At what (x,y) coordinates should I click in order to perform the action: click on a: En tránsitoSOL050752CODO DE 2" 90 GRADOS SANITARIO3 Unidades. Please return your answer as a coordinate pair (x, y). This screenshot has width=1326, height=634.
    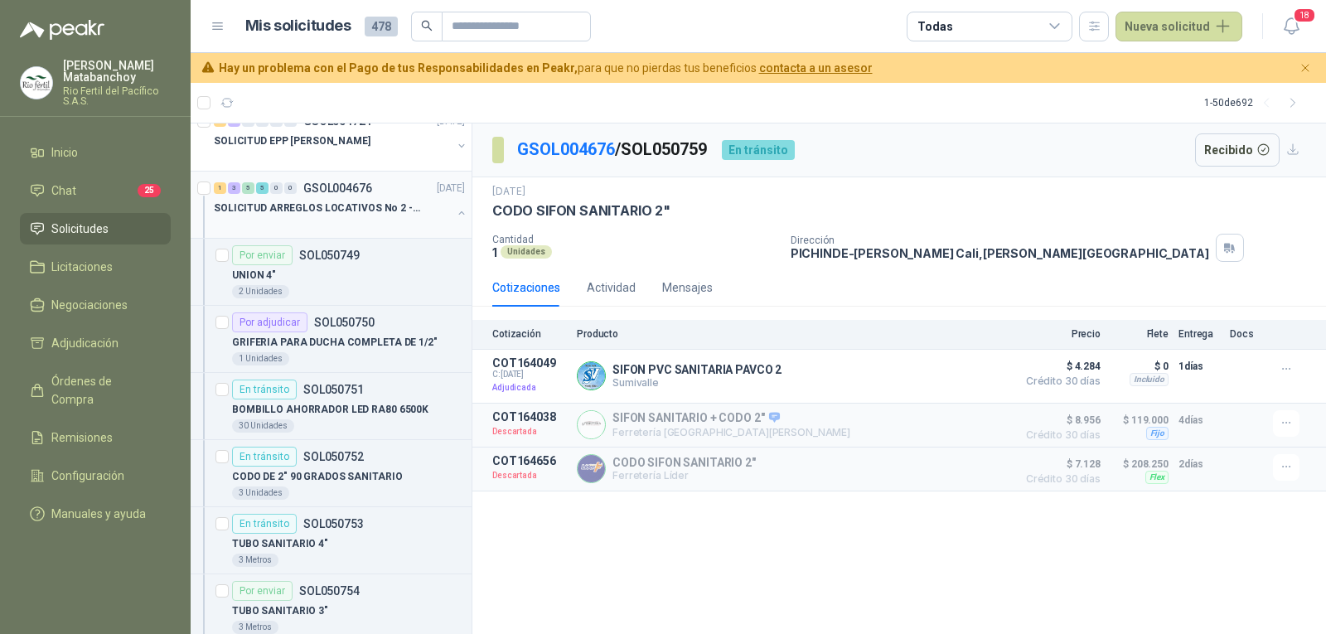
    Looking at the image, I should click on (331, 473).